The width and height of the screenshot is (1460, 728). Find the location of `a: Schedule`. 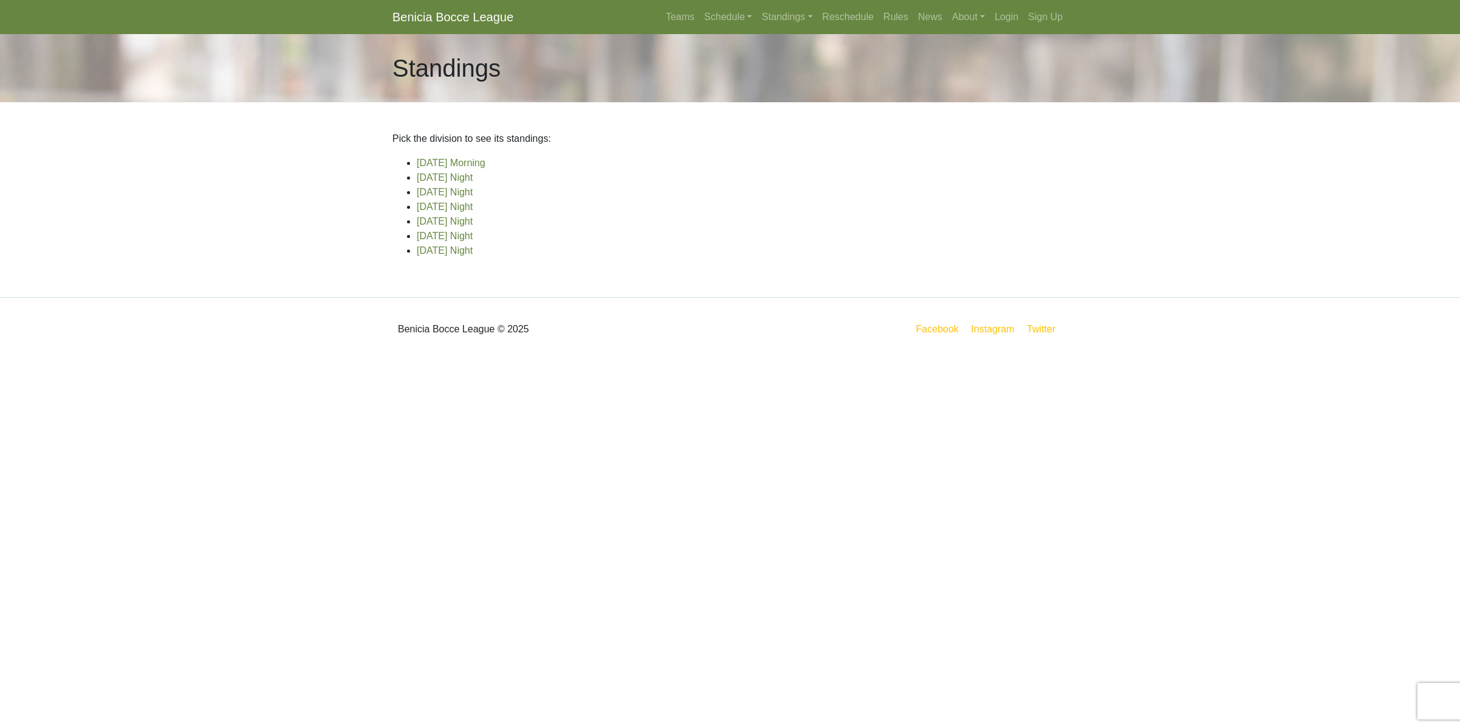

a: Schedule is located at coordinates (728, 17).